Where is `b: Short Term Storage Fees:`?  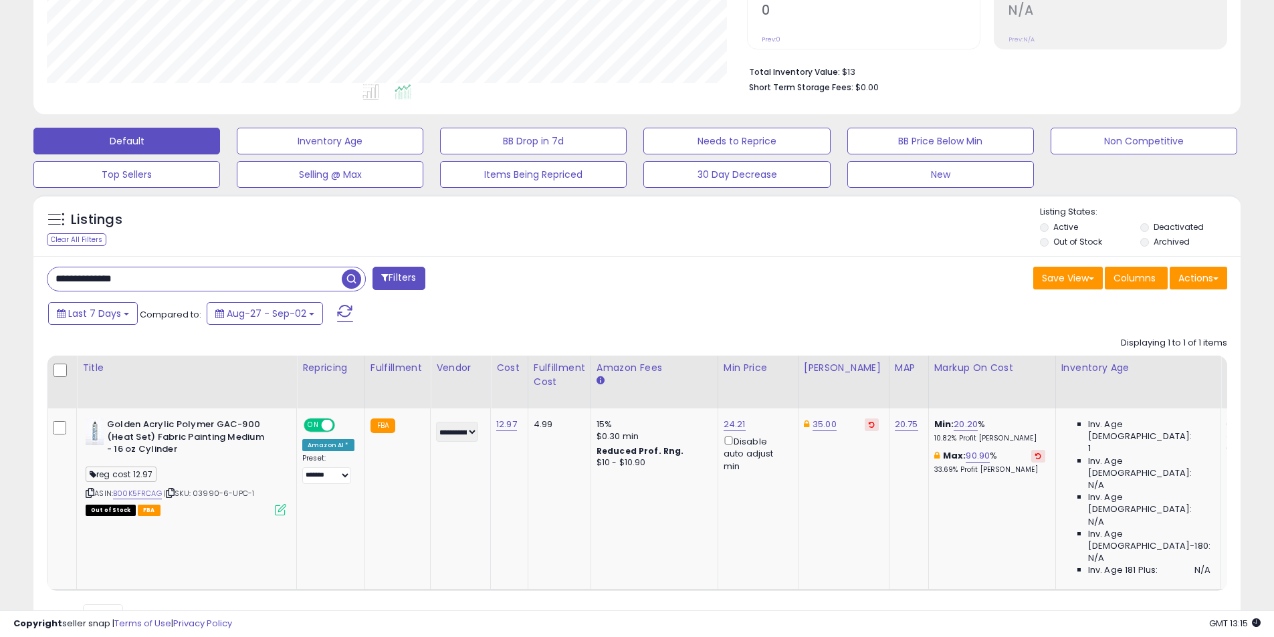
b: Short Term Storage Fees: is located at coordinates (801, 87).